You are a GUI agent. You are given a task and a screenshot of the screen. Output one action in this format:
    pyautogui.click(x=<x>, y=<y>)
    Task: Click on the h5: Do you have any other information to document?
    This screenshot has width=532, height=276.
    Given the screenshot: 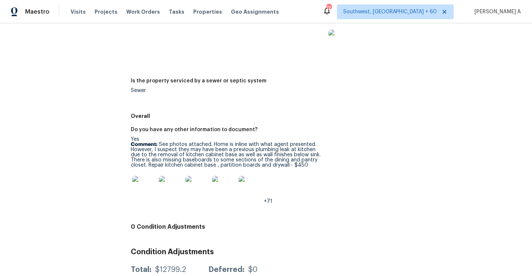 What is the action you would take?
    pyautogui.click(x=194, y=130)
    